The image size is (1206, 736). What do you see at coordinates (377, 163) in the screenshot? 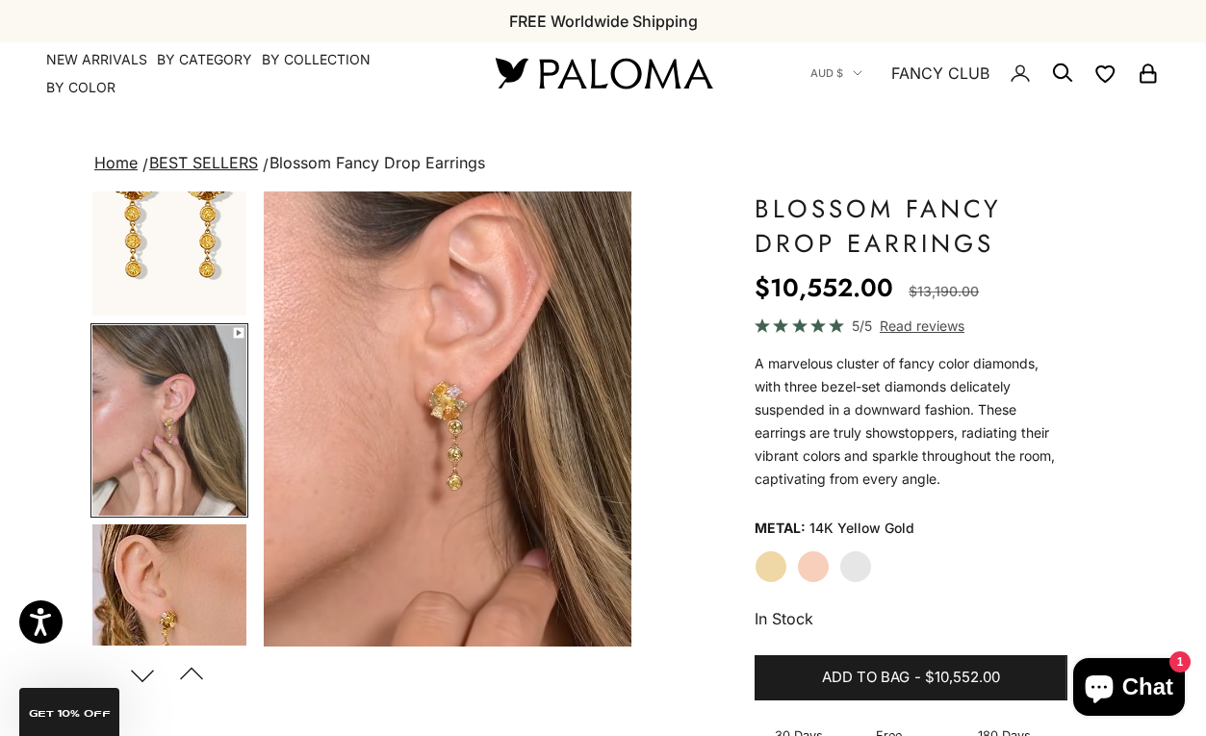
I see `span: Blossom Fancy Drop Earrings` at bounding box center [377, 163].